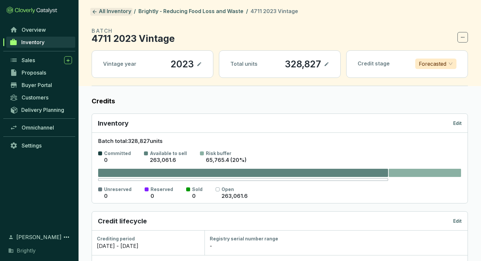 The width and height of the screenshot is (481, 261). What do you see at coordinates (41, 128) in the screenshot?
I see `a: Omnichannel` at bounding box center [41, 128].